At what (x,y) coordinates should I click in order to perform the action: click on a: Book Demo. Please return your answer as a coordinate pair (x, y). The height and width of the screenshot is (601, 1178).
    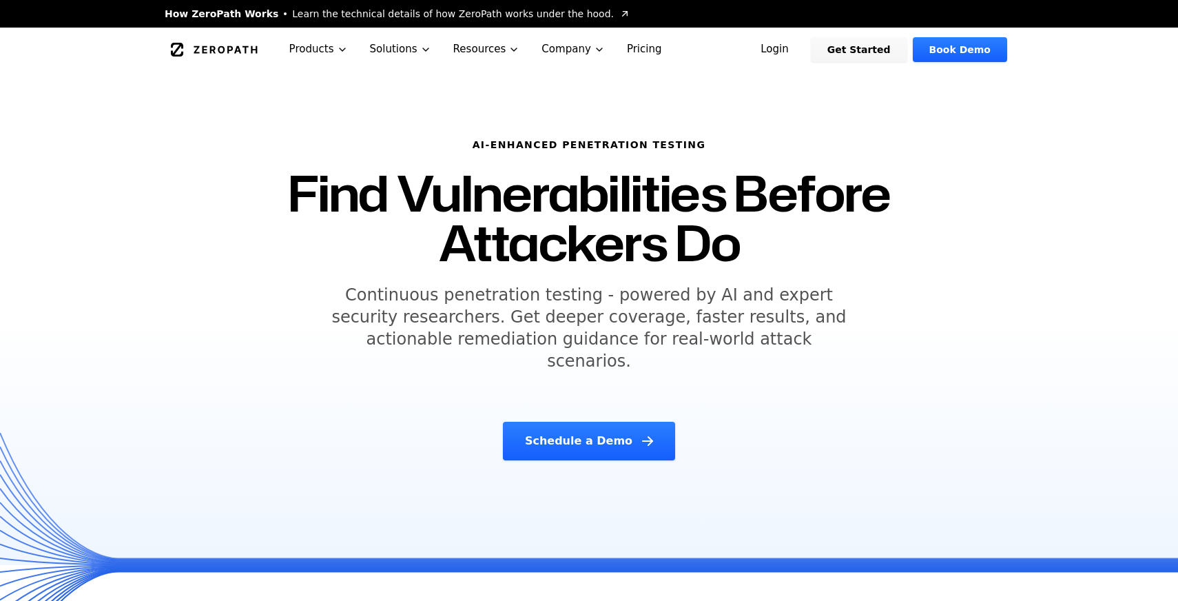
    Looking at the image, I should click on (960, 50).